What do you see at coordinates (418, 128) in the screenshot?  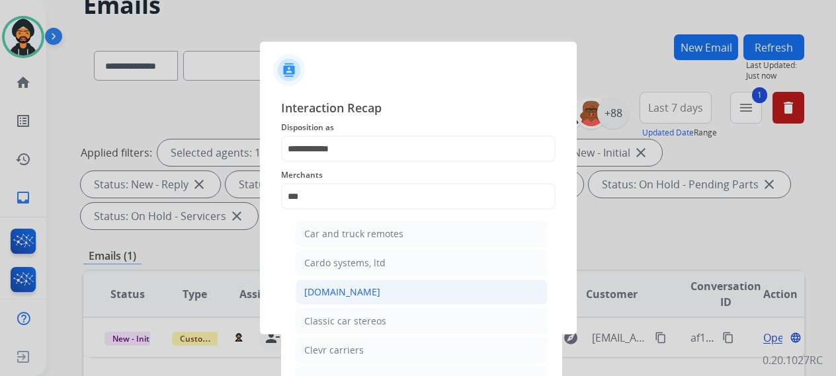 I see `span: Disposition as` at bounding box center [418, 128].